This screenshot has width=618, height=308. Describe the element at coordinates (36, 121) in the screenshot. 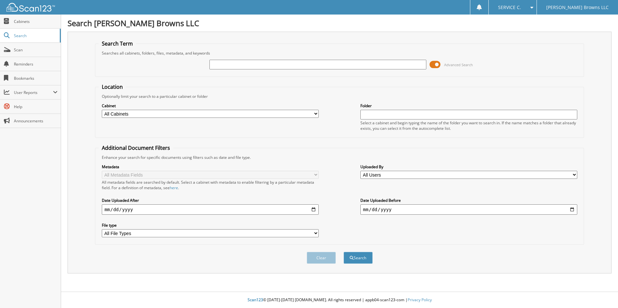

I see `span: Announcements` at that location.